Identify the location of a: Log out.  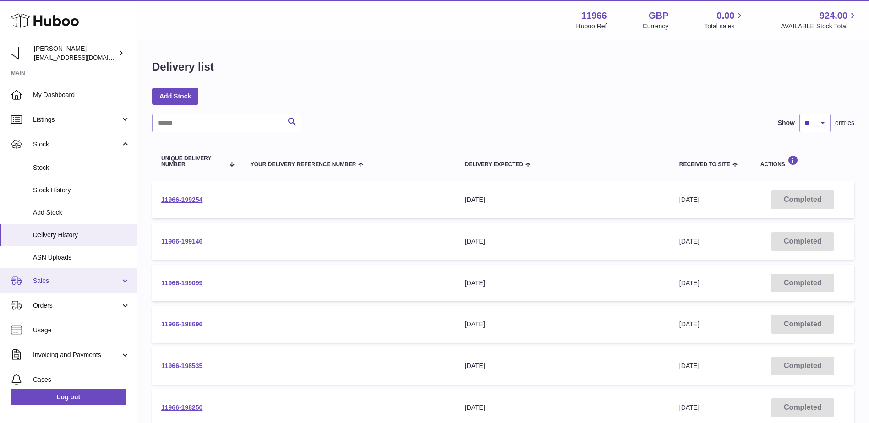
(68, 397).